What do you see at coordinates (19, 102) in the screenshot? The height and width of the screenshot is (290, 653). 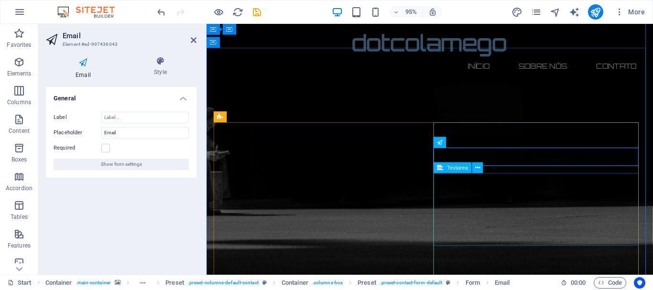 I see `p: Columns` at bounding box center [19, 102].